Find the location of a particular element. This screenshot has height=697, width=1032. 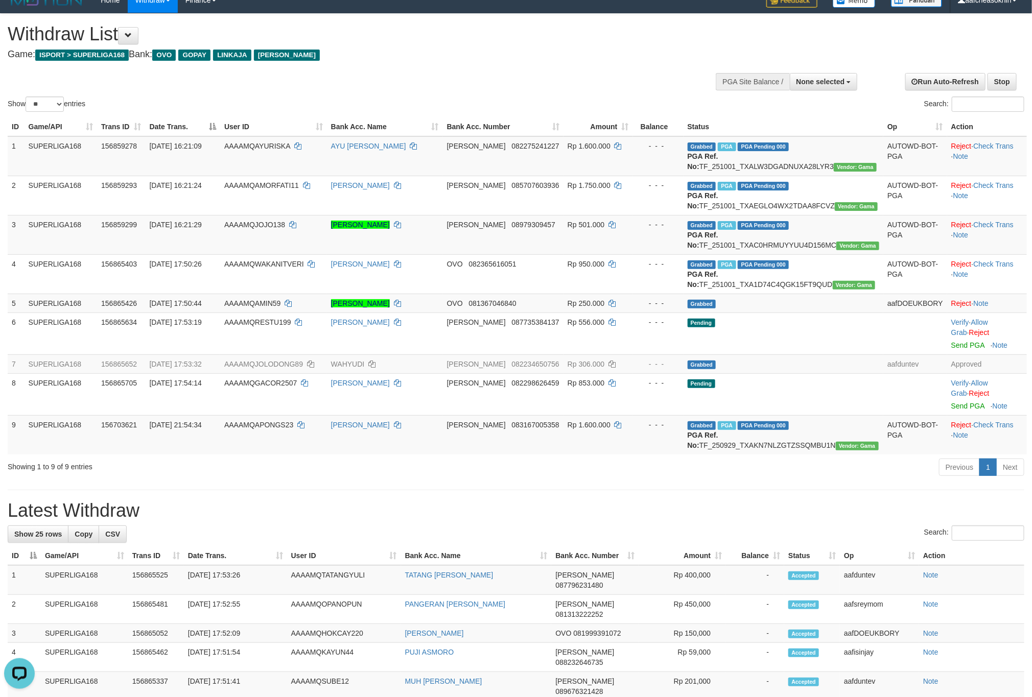

td: Rp 400,000 is located at coordinates (682, 580).